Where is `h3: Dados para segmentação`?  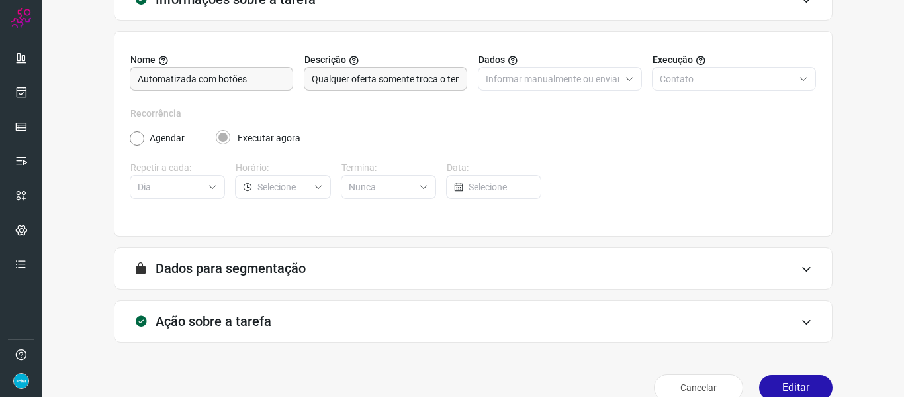 h3: Dados para segmentação is located at coordinates (230, 268).